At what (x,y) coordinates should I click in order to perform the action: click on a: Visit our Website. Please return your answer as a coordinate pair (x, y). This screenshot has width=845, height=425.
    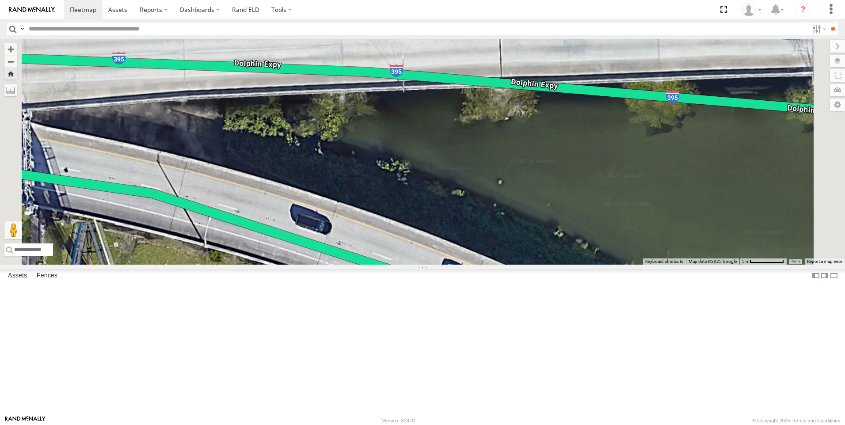
    Looking at the image, I should click on (25, 421).